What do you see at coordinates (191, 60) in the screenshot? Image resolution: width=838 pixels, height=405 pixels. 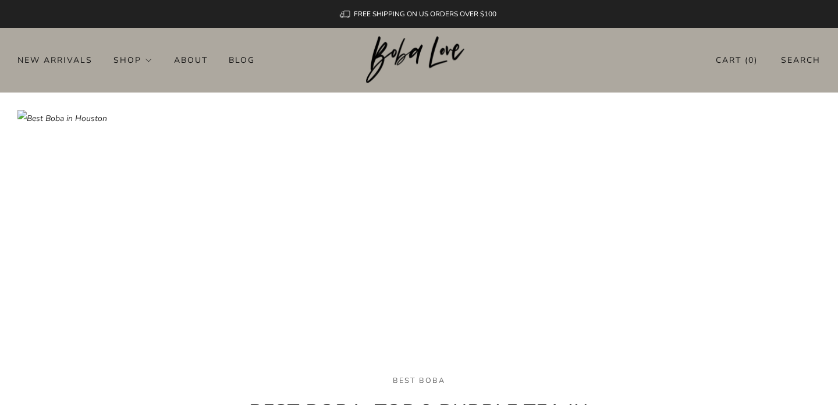 I see `a: About` at bounding box center [191, 60].